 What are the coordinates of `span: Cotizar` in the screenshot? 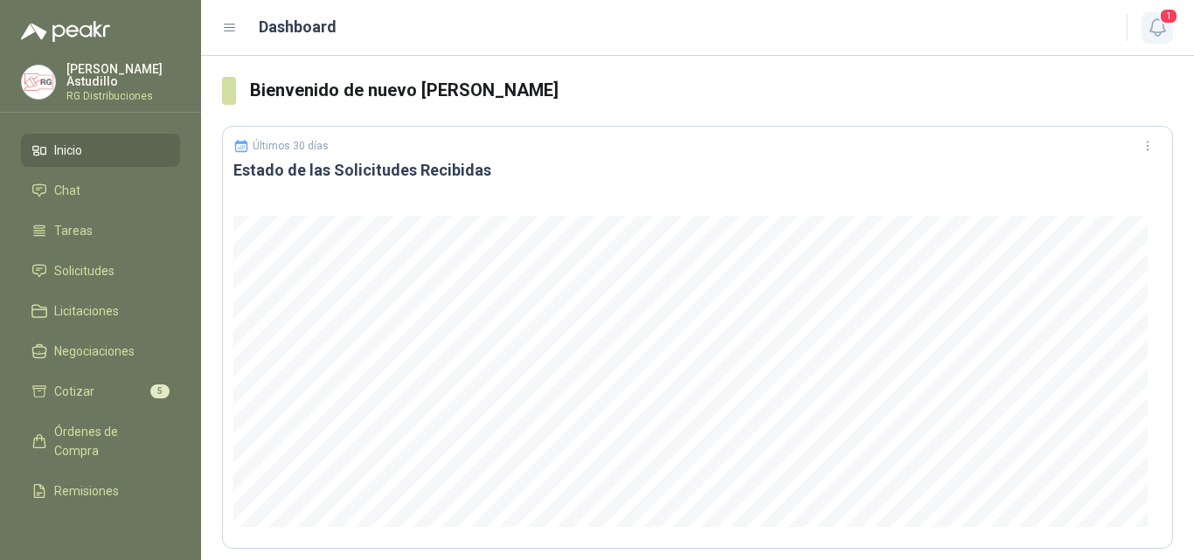 It's located at (74, 392).